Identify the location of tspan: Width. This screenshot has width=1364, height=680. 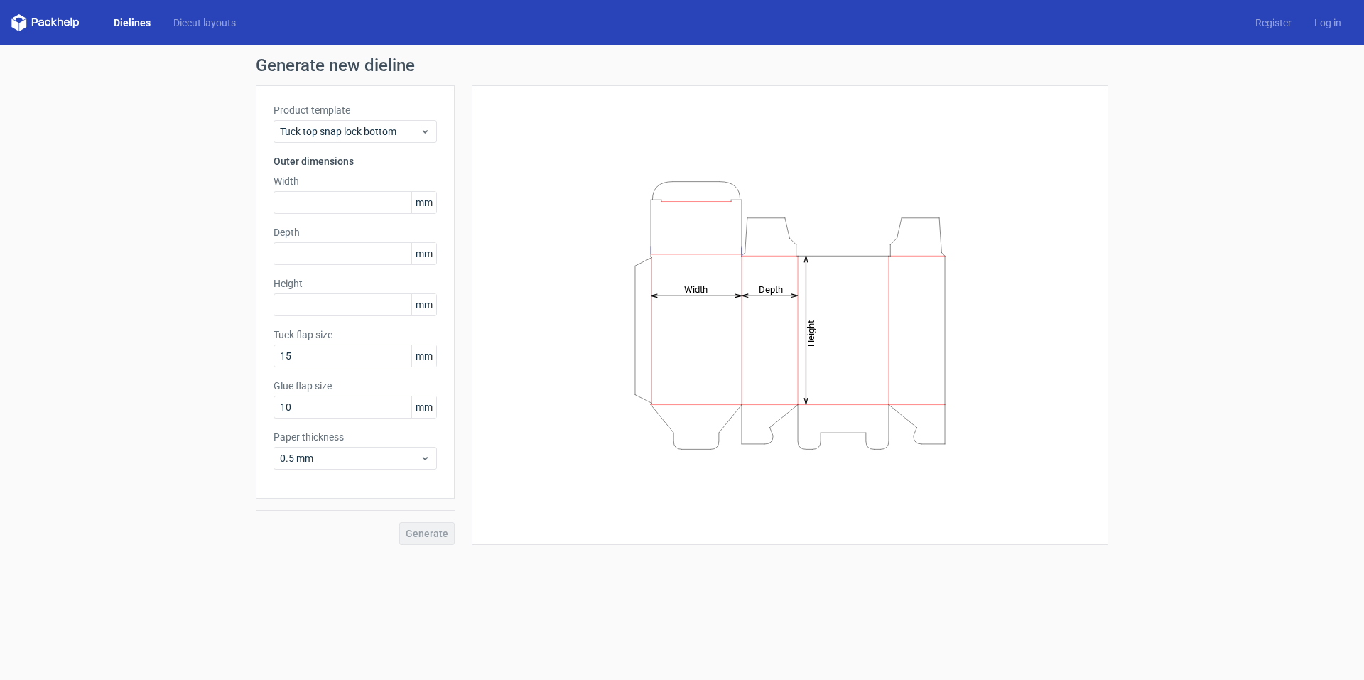
(696, 288).